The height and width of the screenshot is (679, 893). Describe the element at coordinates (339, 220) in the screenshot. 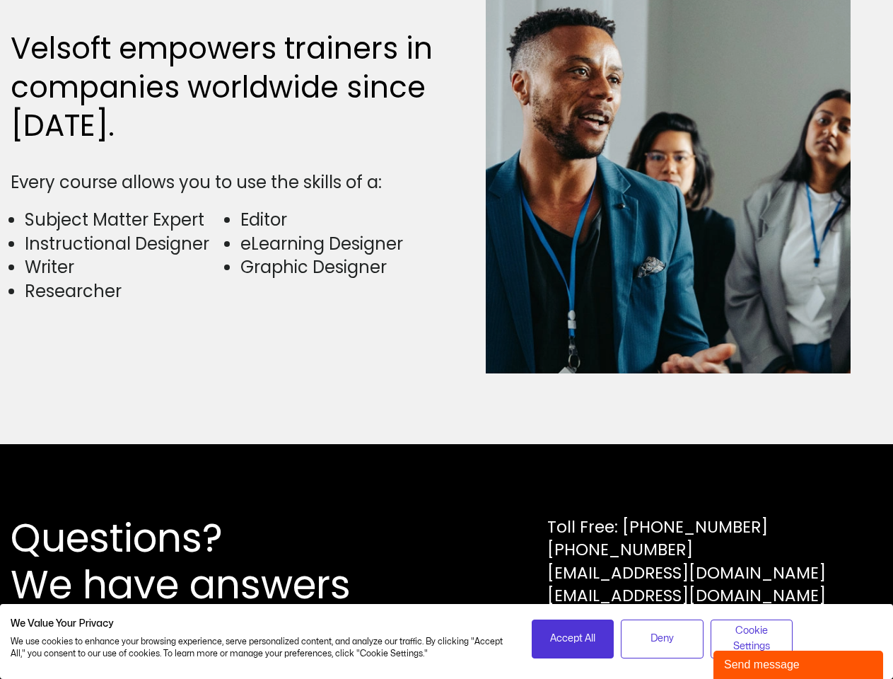

I see `li: Editor` at that location.